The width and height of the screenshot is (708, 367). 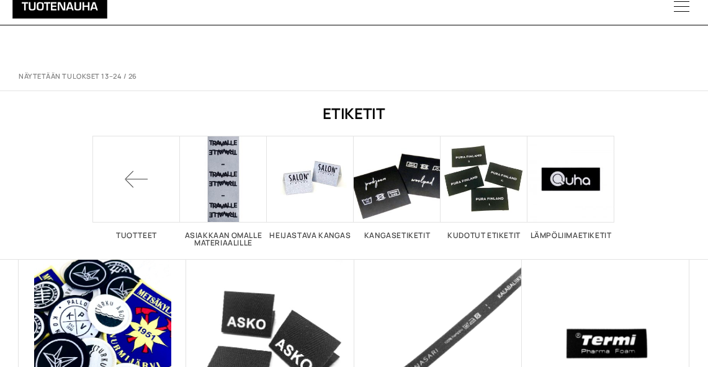 I want to click on p: Näytetään tulokset 13–24 / 26, so click(x=78, y=76).